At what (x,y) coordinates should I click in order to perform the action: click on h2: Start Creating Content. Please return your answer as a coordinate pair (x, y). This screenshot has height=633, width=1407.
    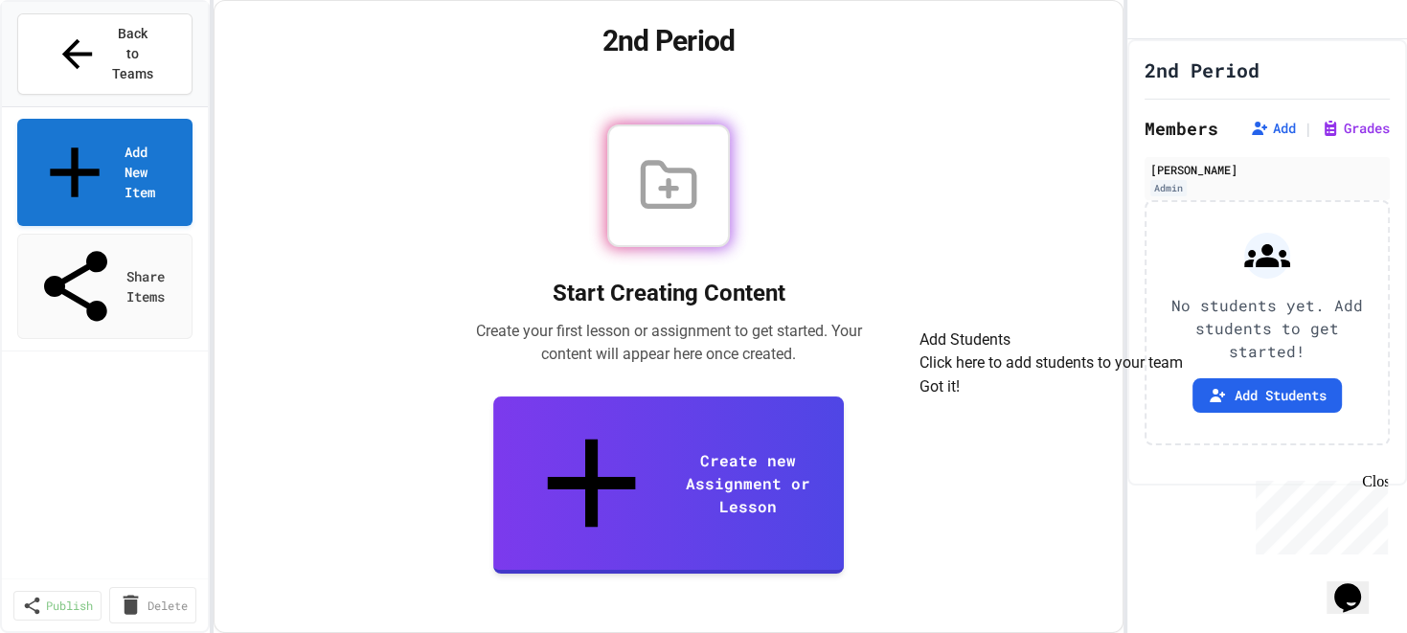
    Looking at the image, I should click on (668, 293).